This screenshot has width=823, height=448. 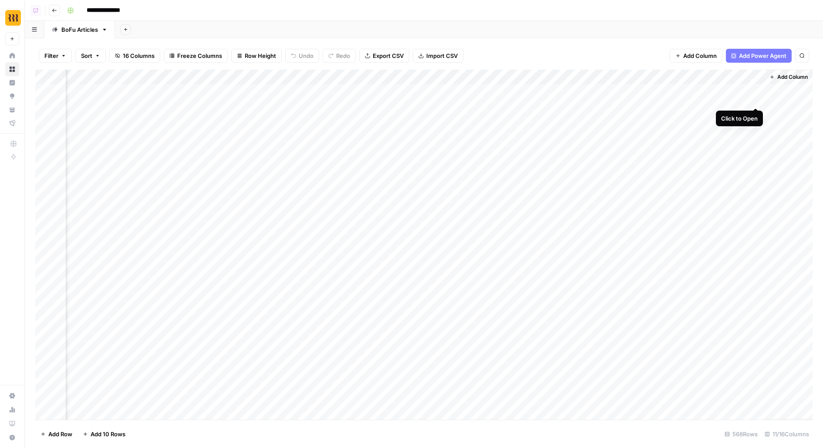 What do you see at coordinates (200, 56) in the screenshot?
I see `span: Freeze Columns` at bounding box center [200, 56].